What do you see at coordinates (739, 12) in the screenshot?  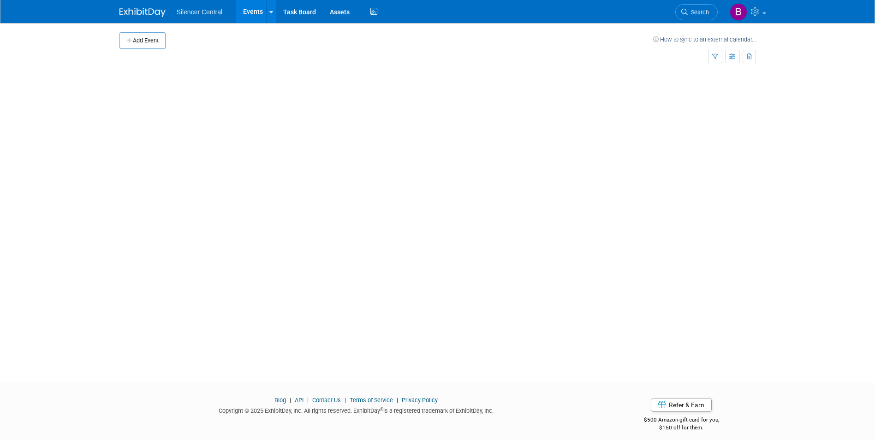 I see `img: Billee Page` at bounding box center [739, 12].